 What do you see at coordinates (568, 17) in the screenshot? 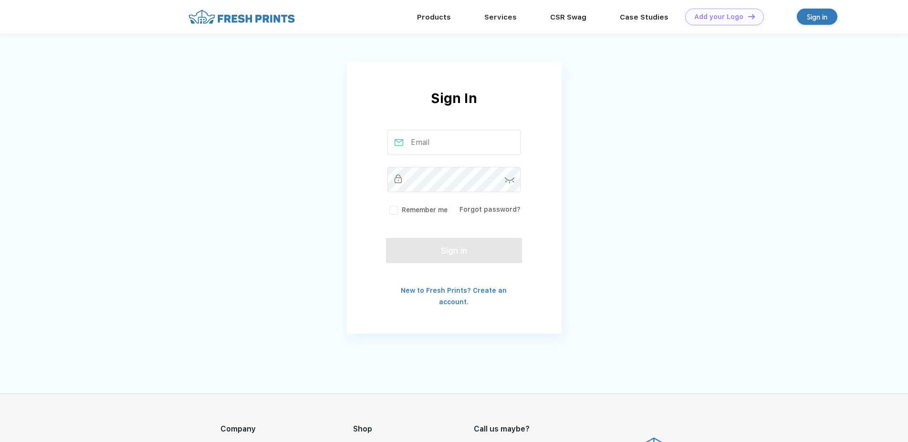
I see `a: CSR Swag` at bounding box center [568, 17].